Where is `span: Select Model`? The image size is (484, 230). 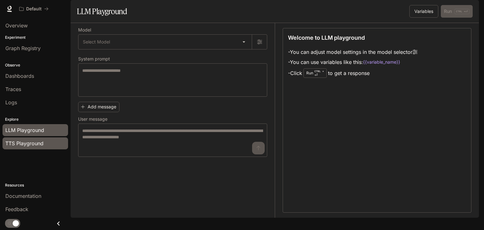 span: Select Model is located at coordinates (96, 42).